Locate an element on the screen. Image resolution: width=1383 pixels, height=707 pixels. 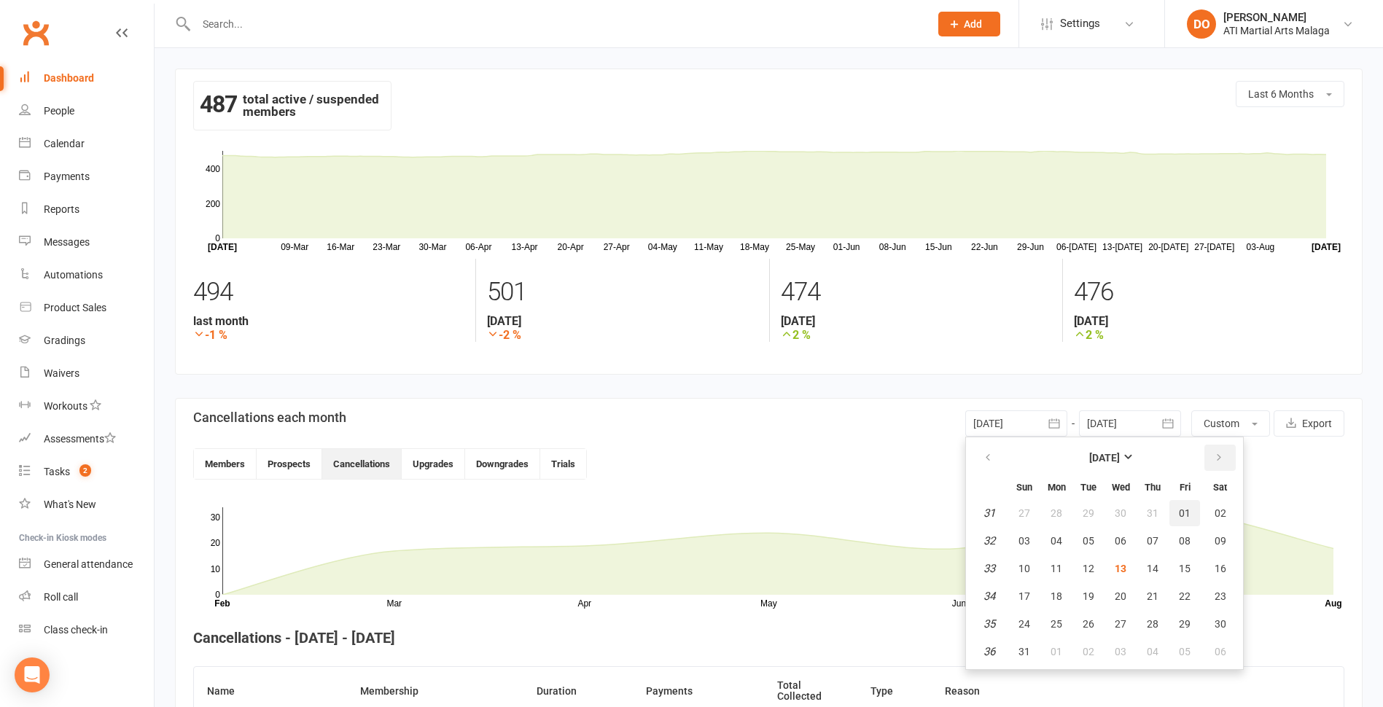
span: Custom is located at coordinates (1221, 423).